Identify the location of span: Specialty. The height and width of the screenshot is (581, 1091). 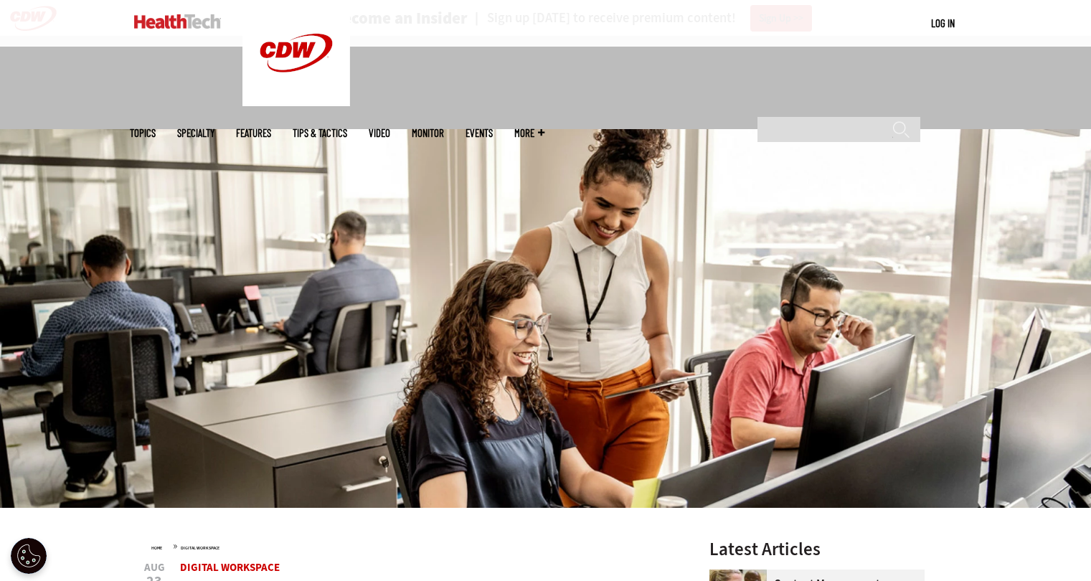
(196, 133).